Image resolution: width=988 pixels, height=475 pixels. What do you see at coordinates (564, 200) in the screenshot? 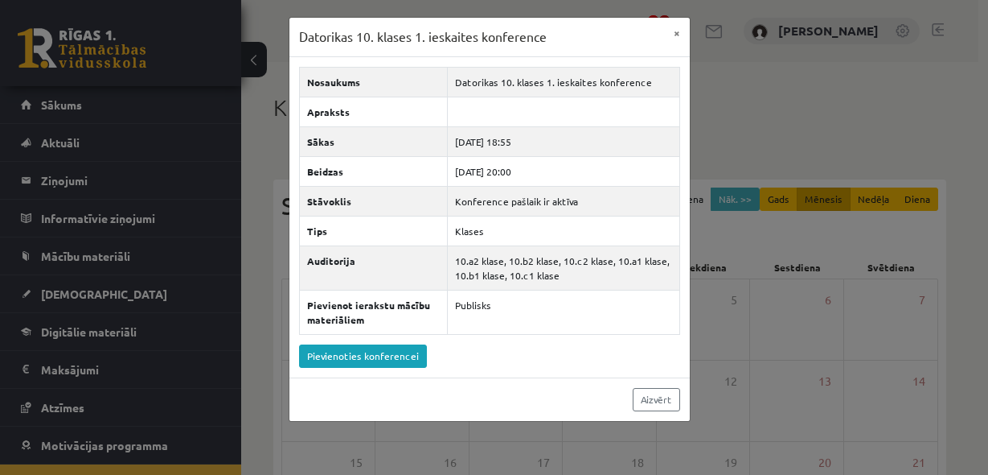
I see `td: Konference pašlaik ir aktīva` at bounding box center [564, 200].